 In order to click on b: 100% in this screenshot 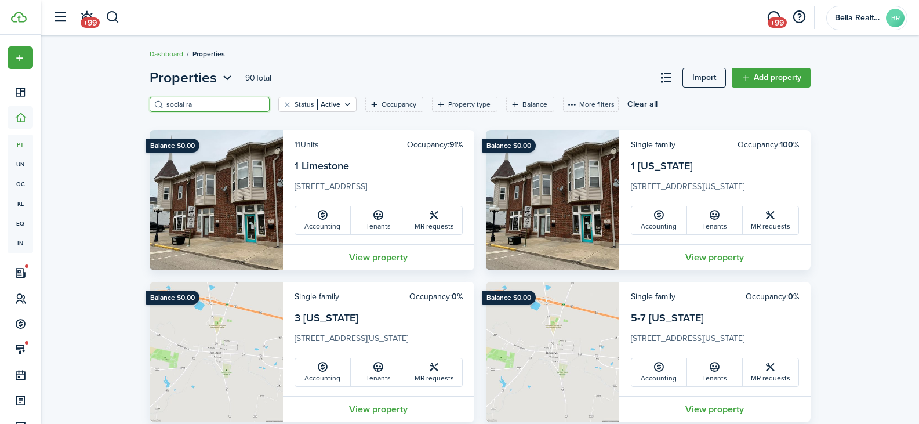, I will do `click(789, 144)`.